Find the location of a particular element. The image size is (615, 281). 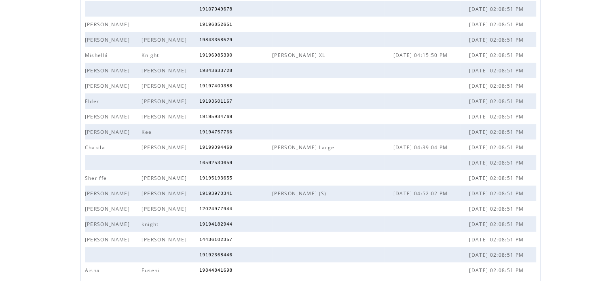

span: knight is located at coordinates (151, 224).